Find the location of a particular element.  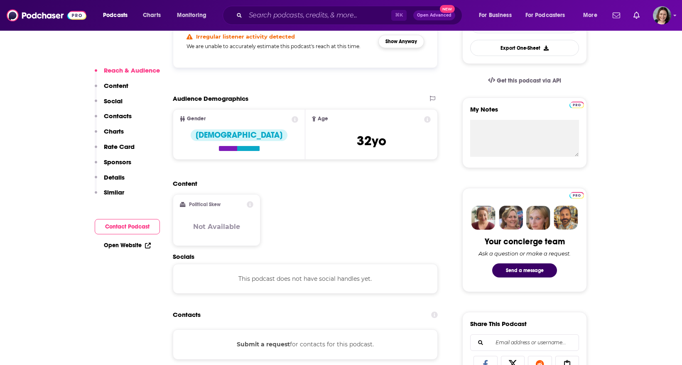

a: Get this podcast via API is located at coordinates (524, 81).